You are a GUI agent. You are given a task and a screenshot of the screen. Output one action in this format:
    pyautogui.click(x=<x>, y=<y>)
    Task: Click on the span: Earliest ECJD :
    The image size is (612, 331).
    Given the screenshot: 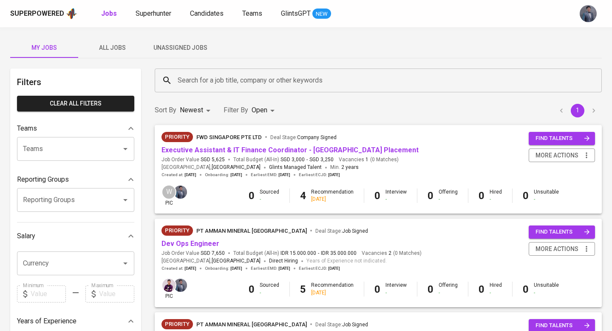 What is the action you would take?
    pyautogui.click(x=319, y=268)
    